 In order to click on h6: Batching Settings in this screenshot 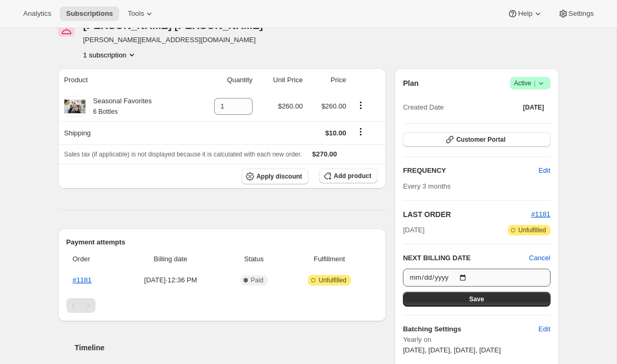, I will do `click(470, 330)`.